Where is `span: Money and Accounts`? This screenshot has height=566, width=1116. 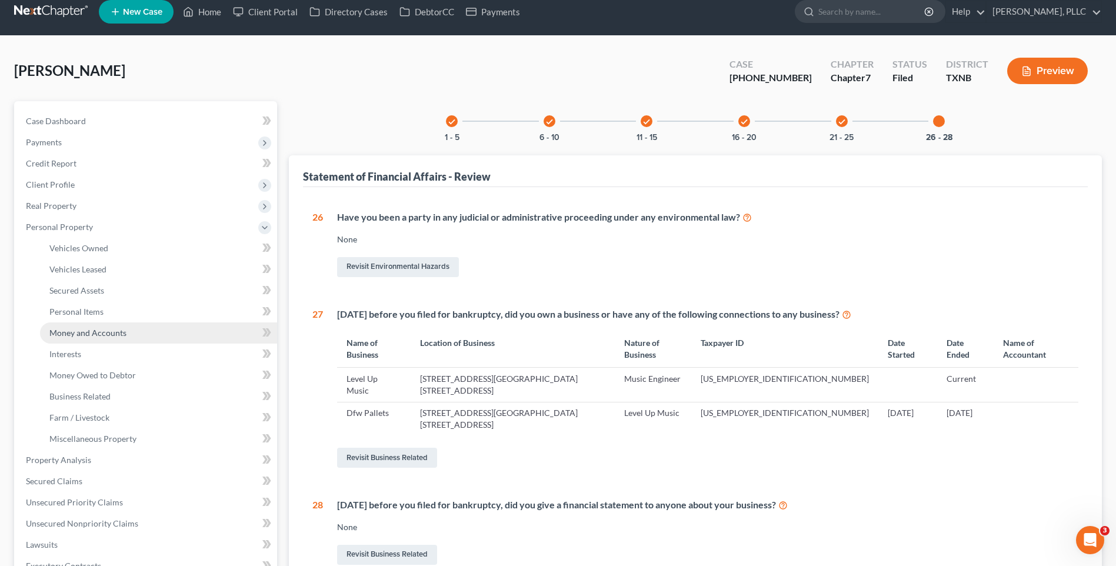 span: Money and Accounts is located at coordinates (88, 333).